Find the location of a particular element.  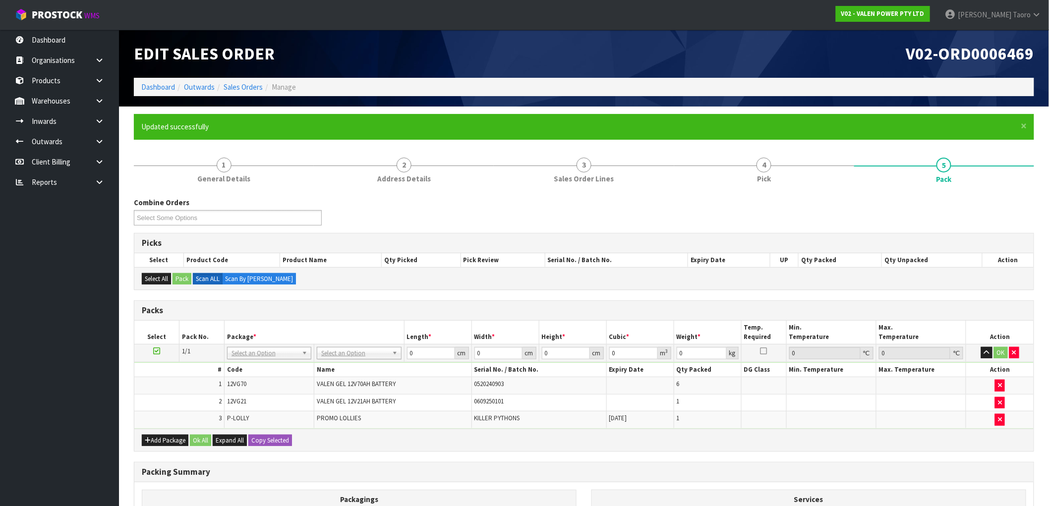

a: Dashboard is located at coordinates (158, 87).